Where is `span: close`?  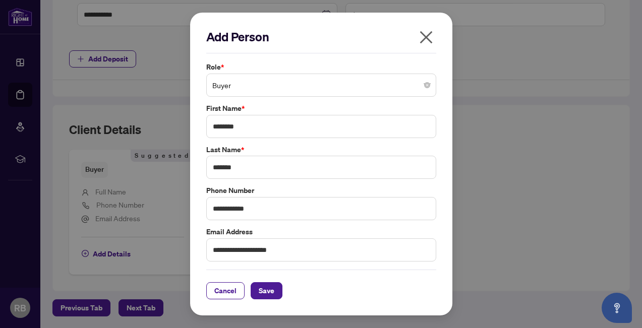
span: close is located at coordinates (426, 37).